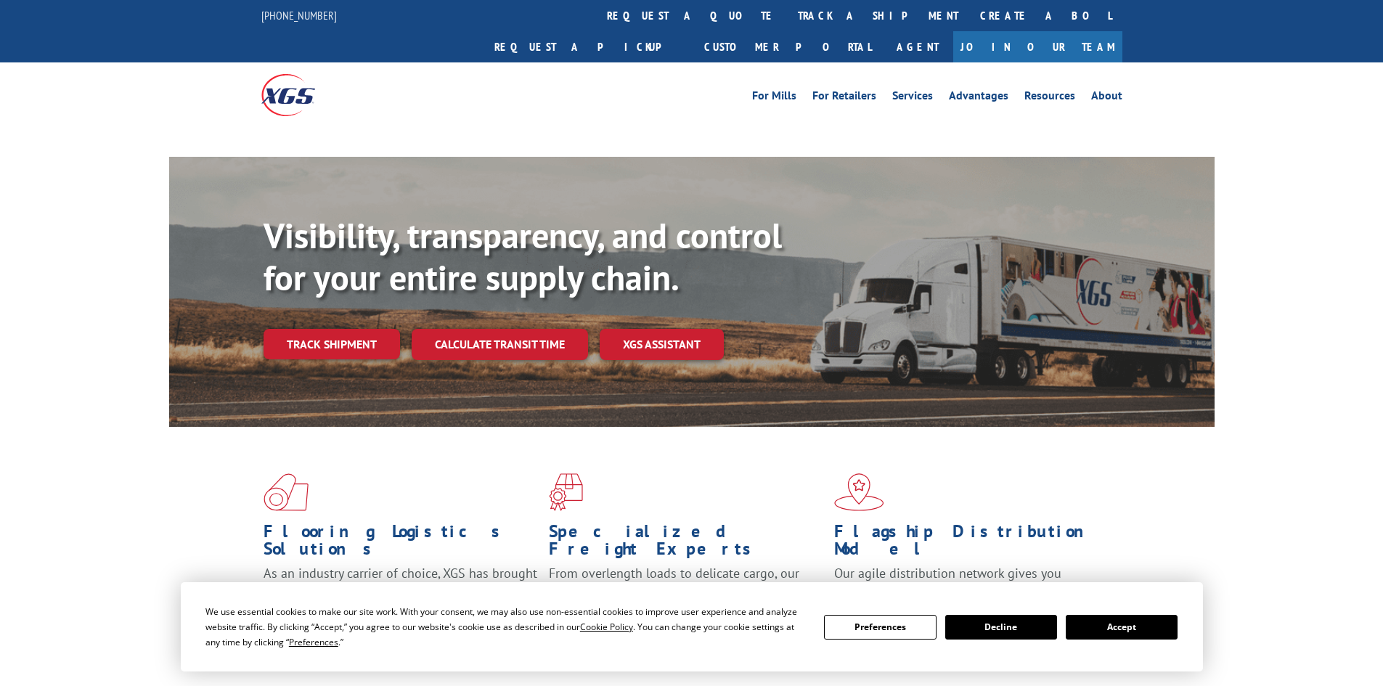 This screenshot has height=686, width=1383. Describe the element at coordinates (880, 627) in the screenshot. I see `button: Preferences` at that location.